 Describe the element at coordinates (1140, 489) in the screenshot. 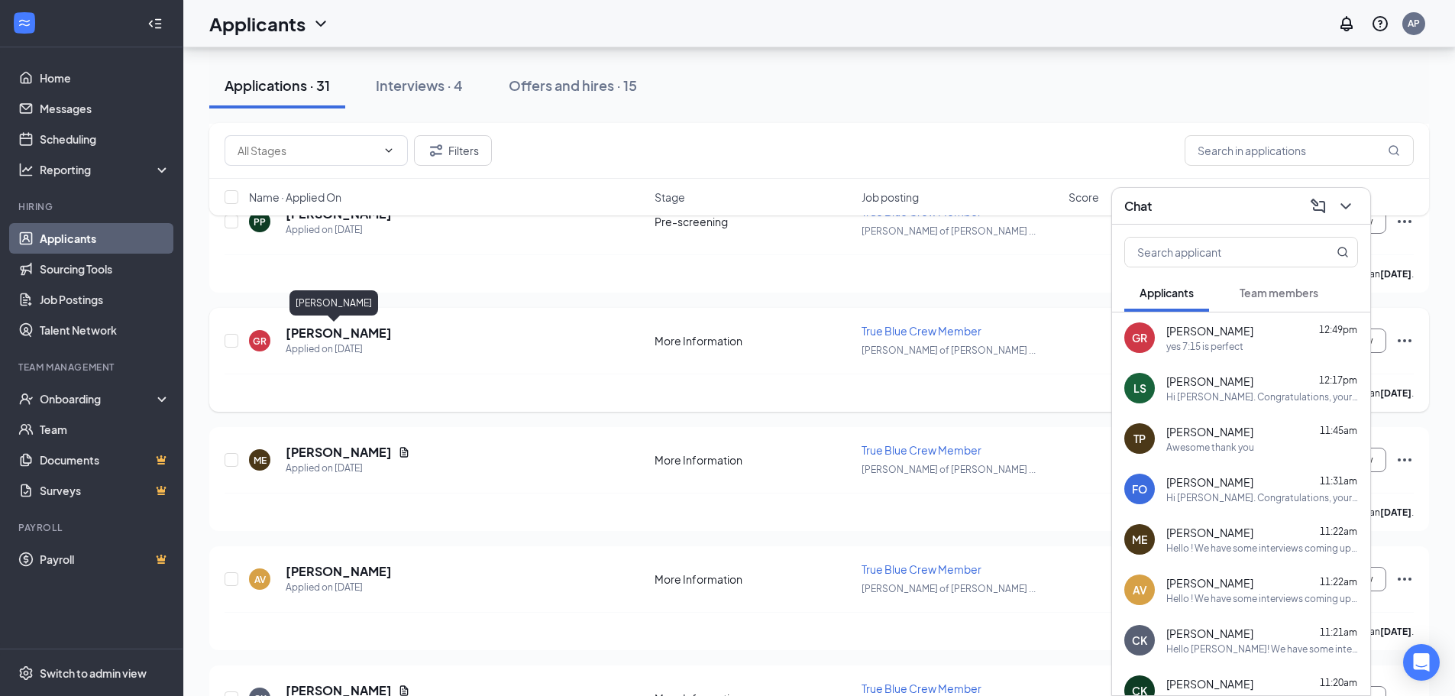

I see `div: FO` at that location.